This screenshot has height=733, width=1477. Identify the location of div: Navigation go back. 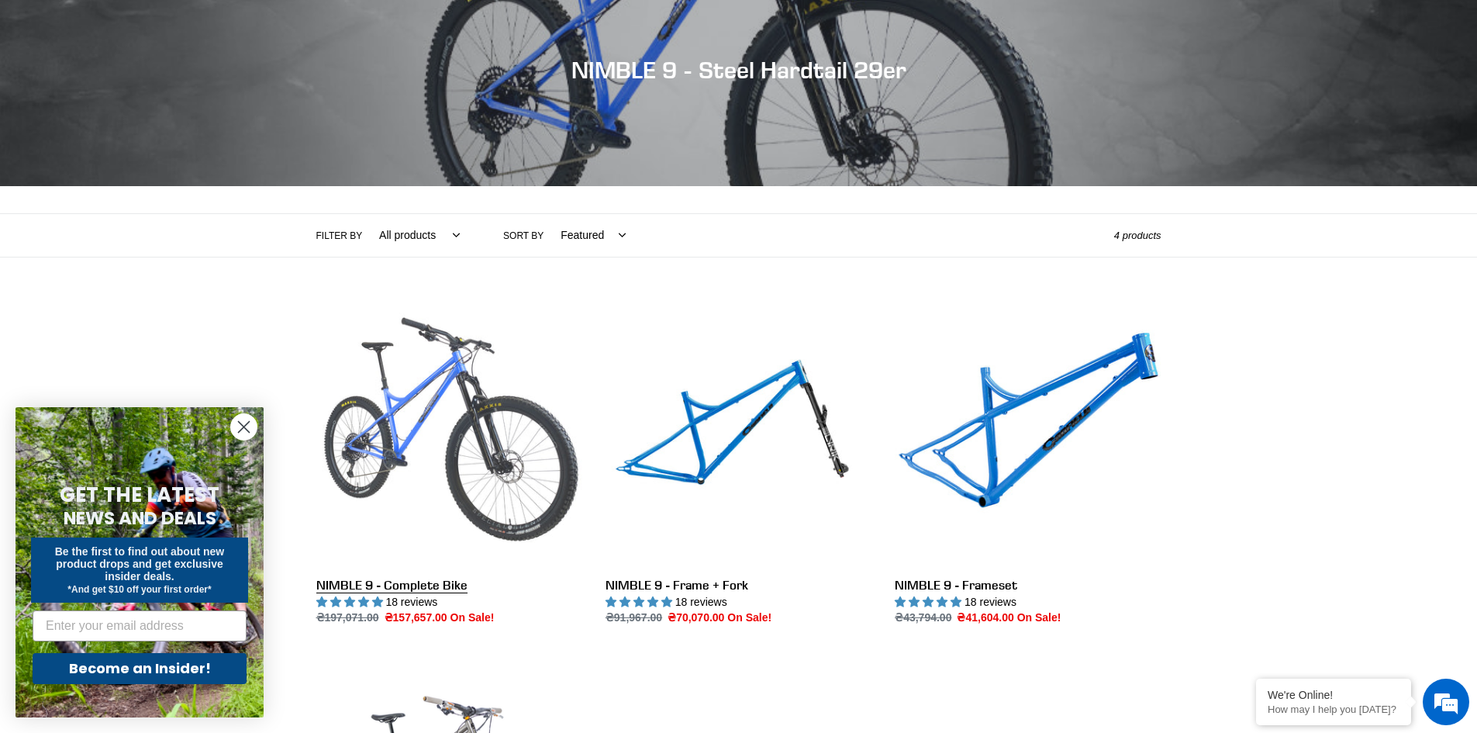
(29, 97).